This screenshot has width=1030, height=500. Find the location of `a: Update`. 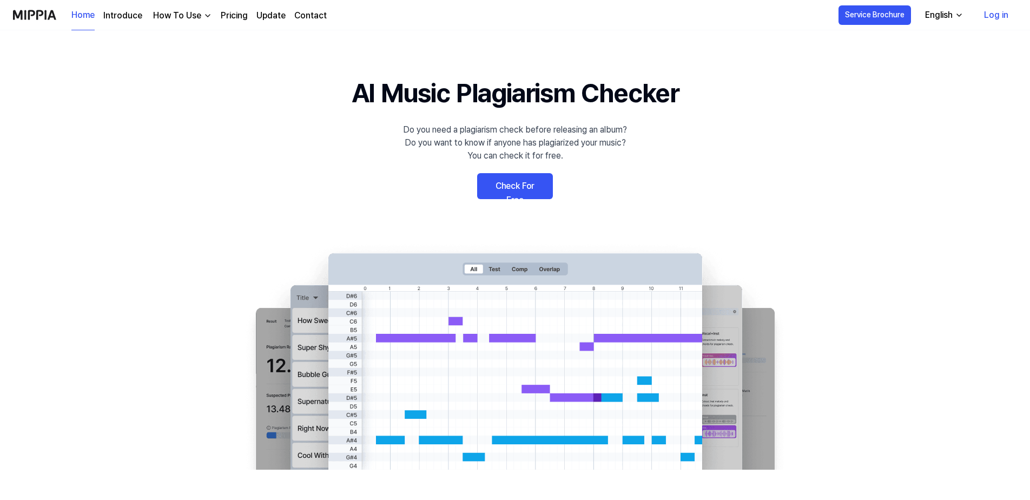

a: Update is located at coordinates (271, 16).